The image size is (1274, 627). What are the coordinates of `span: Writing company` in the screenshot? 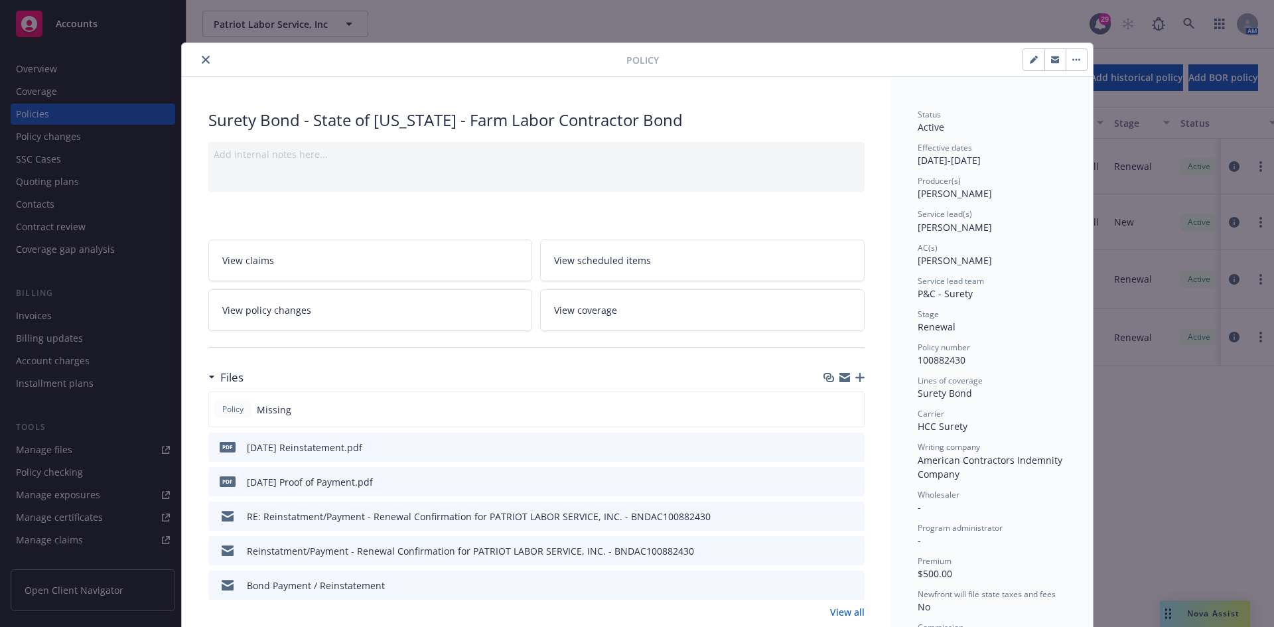 It's located at (949, 447).